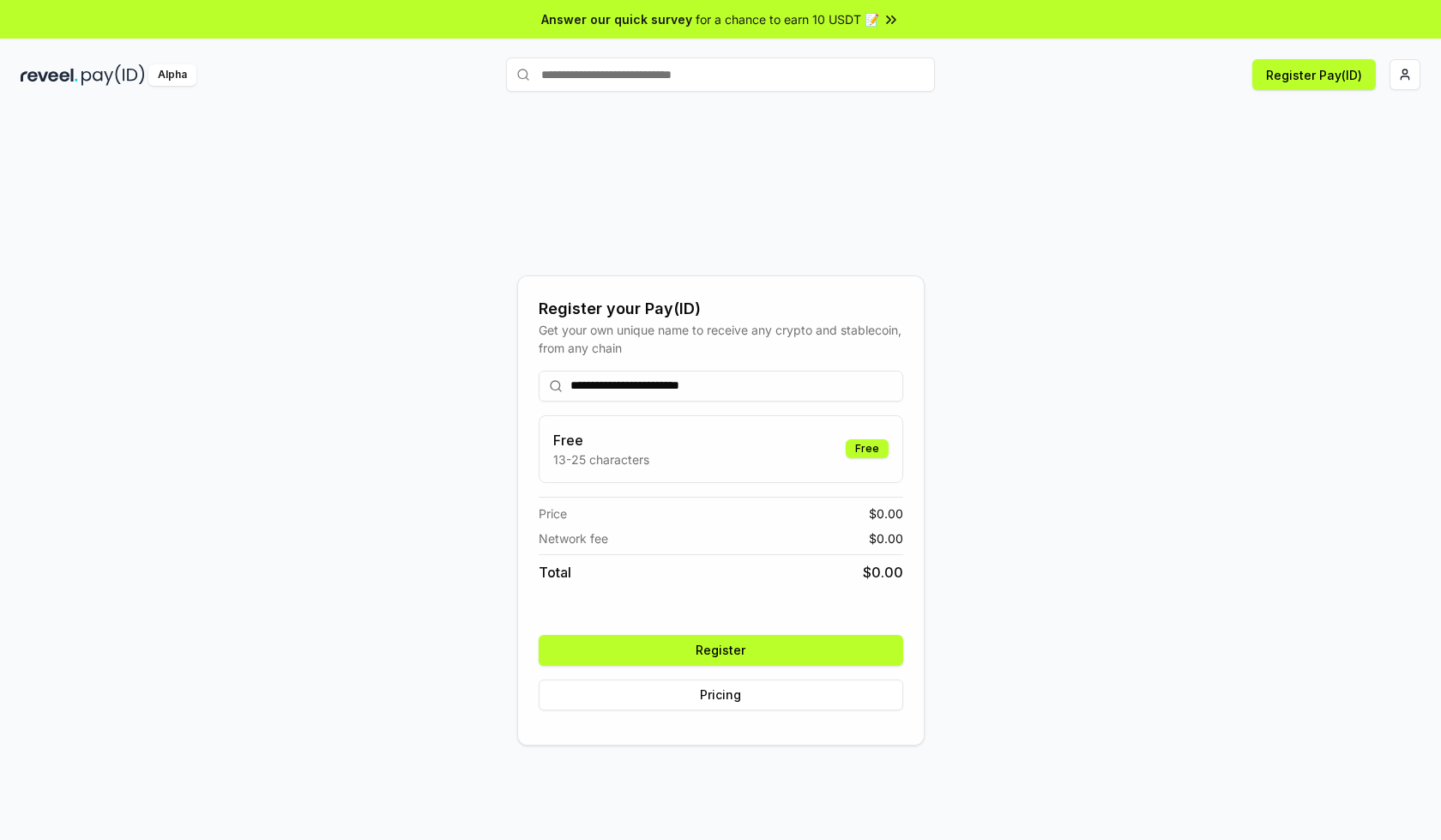  What do you see at coordinates (720, 650) in the screenshot?
I see `button: Register` at bounding box center [720, 650].